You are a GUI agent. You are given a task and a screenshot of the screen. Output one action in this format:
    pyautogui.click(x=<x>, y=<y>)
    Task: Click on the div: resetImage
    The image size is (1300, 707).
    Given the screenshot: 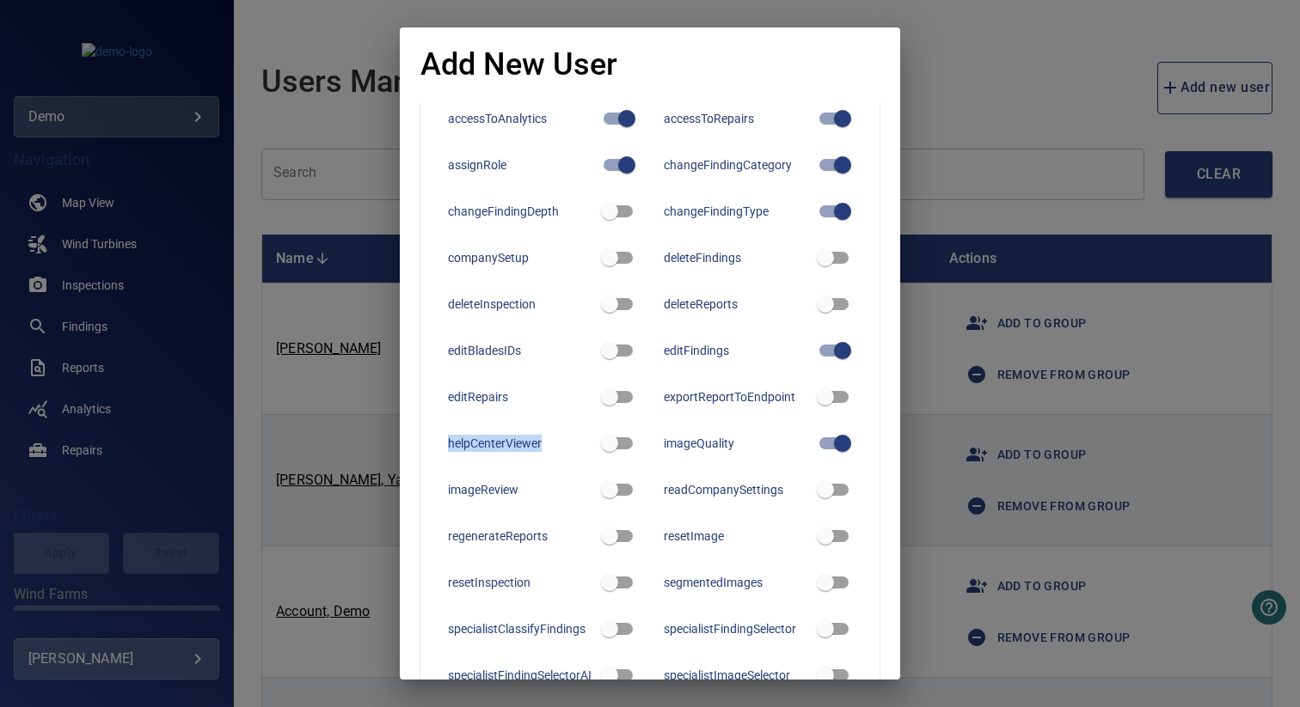 What is the action you would take?
    pyautogui.click(x=736, y=536)
    